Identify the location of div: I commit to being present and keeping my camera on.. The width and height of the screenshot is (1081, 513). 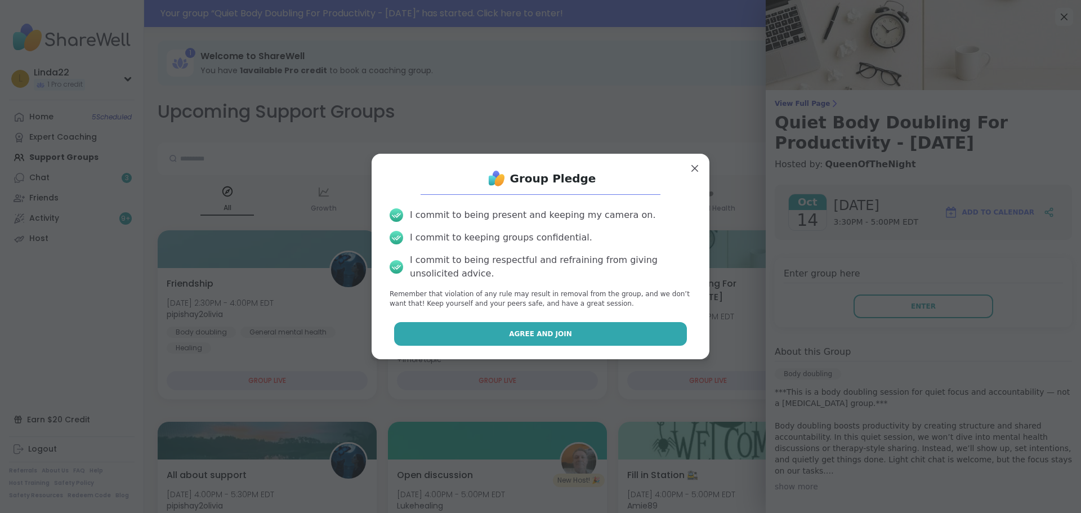
(533, 215).